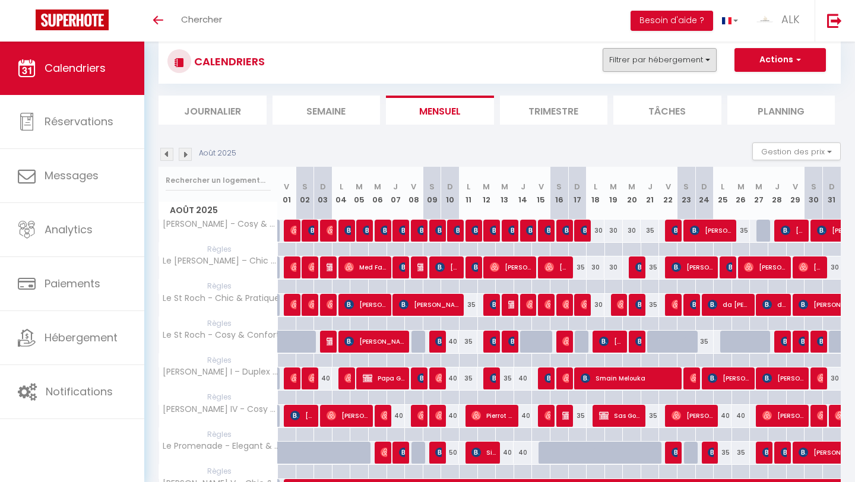 The width and height of the screenshot is (855, 482). I want to click on th: 03, so click(323, 193).